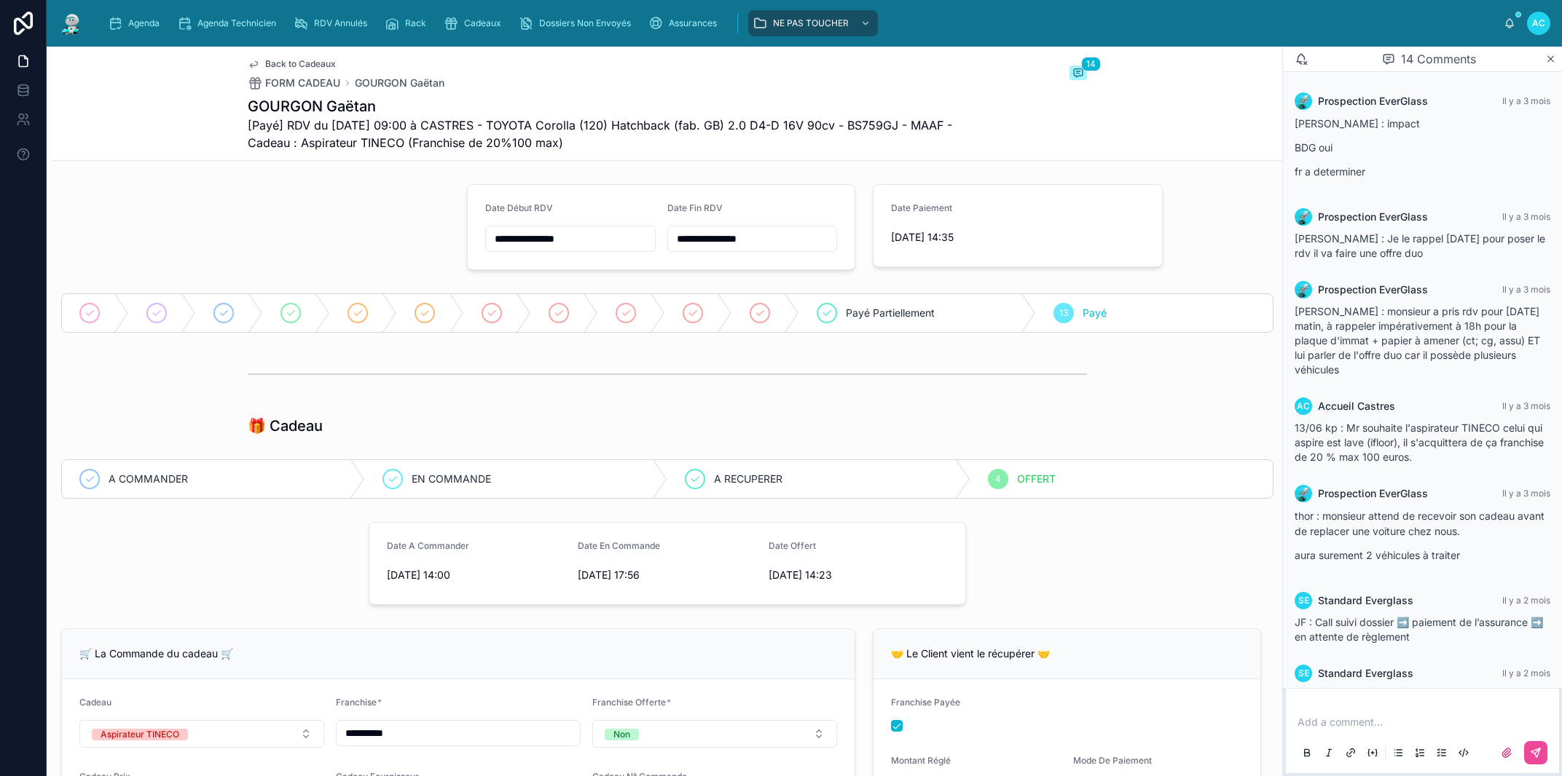  I want to click on a: Dossiers Non Envoyés, so click(578, 23).